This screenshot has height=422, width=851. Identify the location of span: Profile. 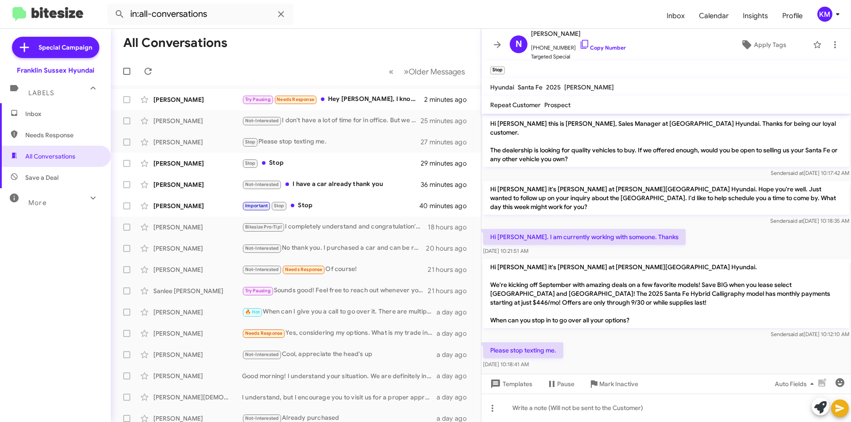
(792, 16).